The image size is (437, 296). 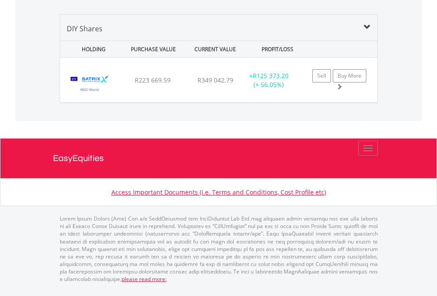 What do you see at coordinates (219, 249) in the screenshot?
I see `p: Lorem Ipsum Dolors (Ame) Con a/e SeddOeiusmod tem InciDiduntut Lab Etd mag aliquaen admin veniamq...` at bounding box center [219, 249].